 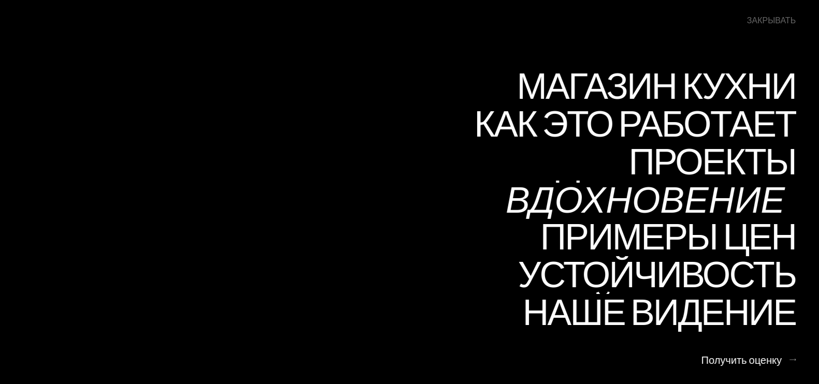 What do you see at coordinates (618, 124) in the screenshot?
I see `a: Как это работаетКак это работает` at bounding box center [618, 124].